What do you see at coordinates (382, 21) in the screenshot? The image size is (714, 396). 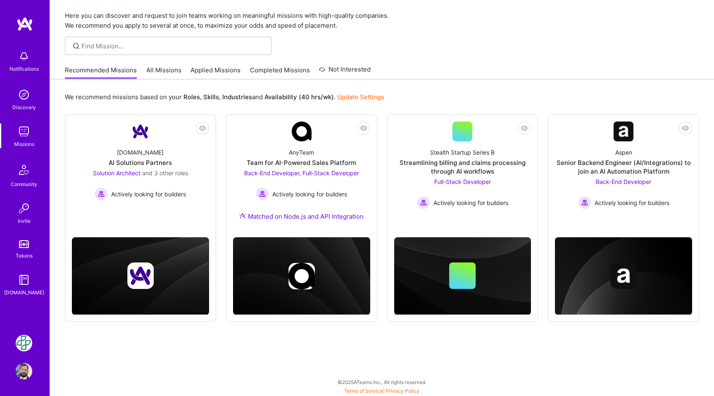 I see `p: Here you can discover and request to join teams working on meaningful missions with high-quality ...` at bounding box center [382, 21].